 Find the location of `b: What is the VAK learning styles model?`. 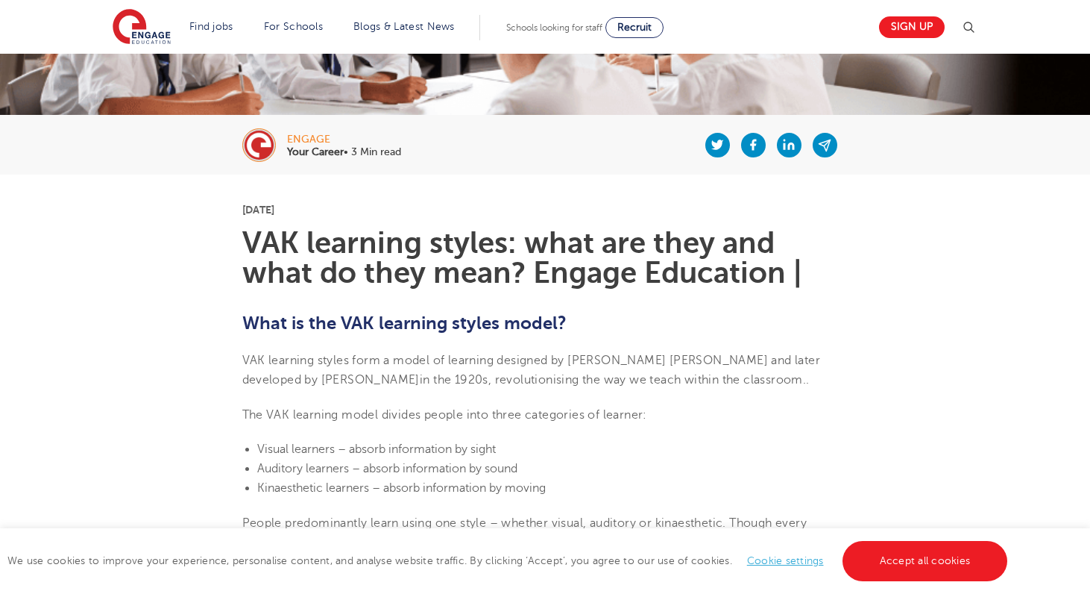

b: What is the VAK learning styles model? is located at coordinates (404, 323).